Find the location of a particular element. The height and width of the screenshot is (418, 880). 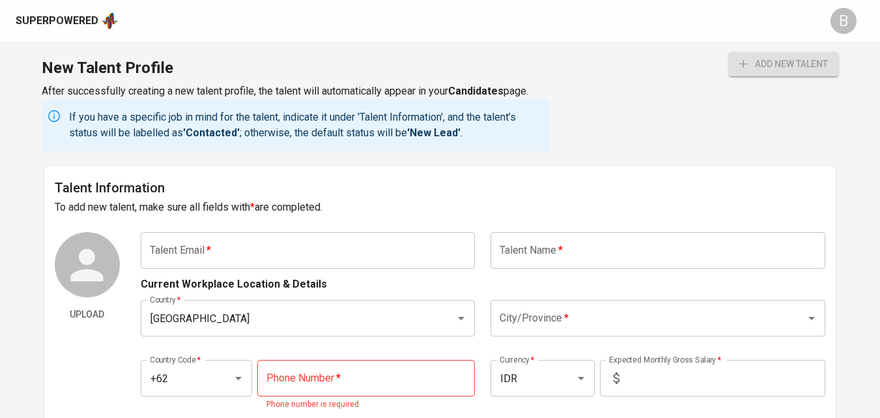

span: add new talent is located at coordinates (784, 64).